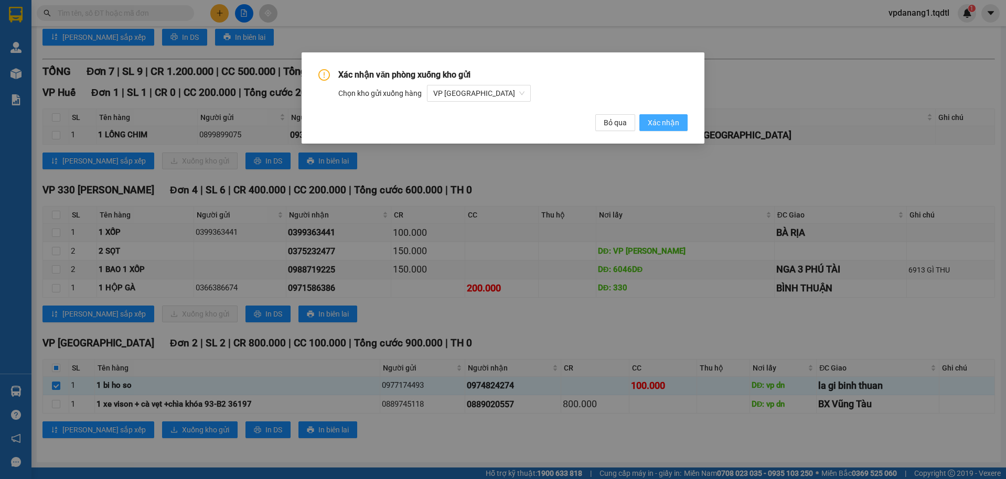 Image resolution: width=1006 pixels, height=479 pixels. I want to click on span: VP Đà Nẵng, so click(479, 93).